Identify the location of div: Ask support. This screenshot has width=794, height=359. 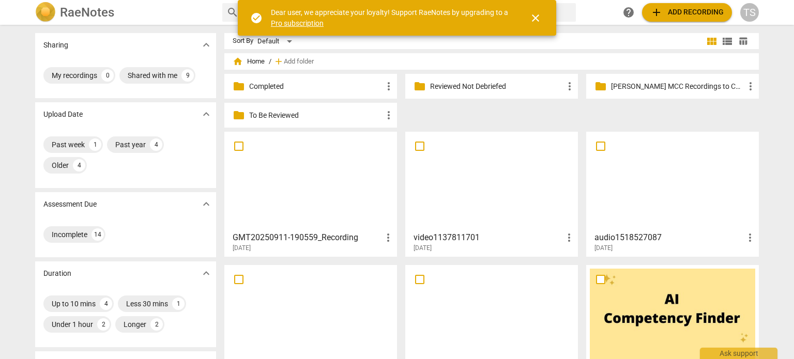
(739, 354).